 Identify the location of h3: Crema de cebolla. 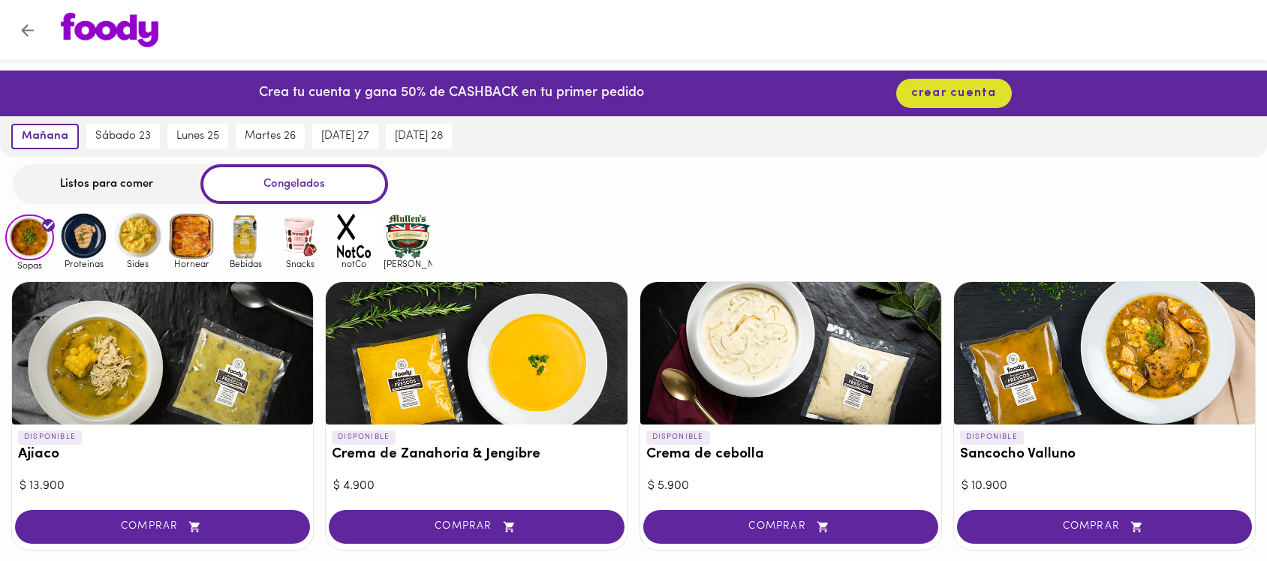
(790, 455).